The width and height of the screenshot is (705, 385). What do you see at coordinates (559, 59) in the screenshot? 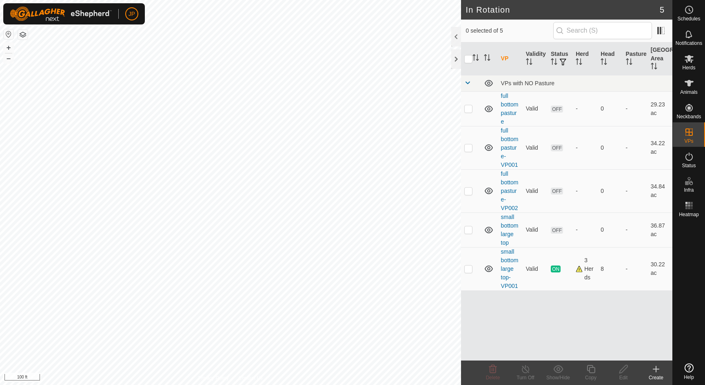
I see `th: Status` at bounding box center [559, 59].